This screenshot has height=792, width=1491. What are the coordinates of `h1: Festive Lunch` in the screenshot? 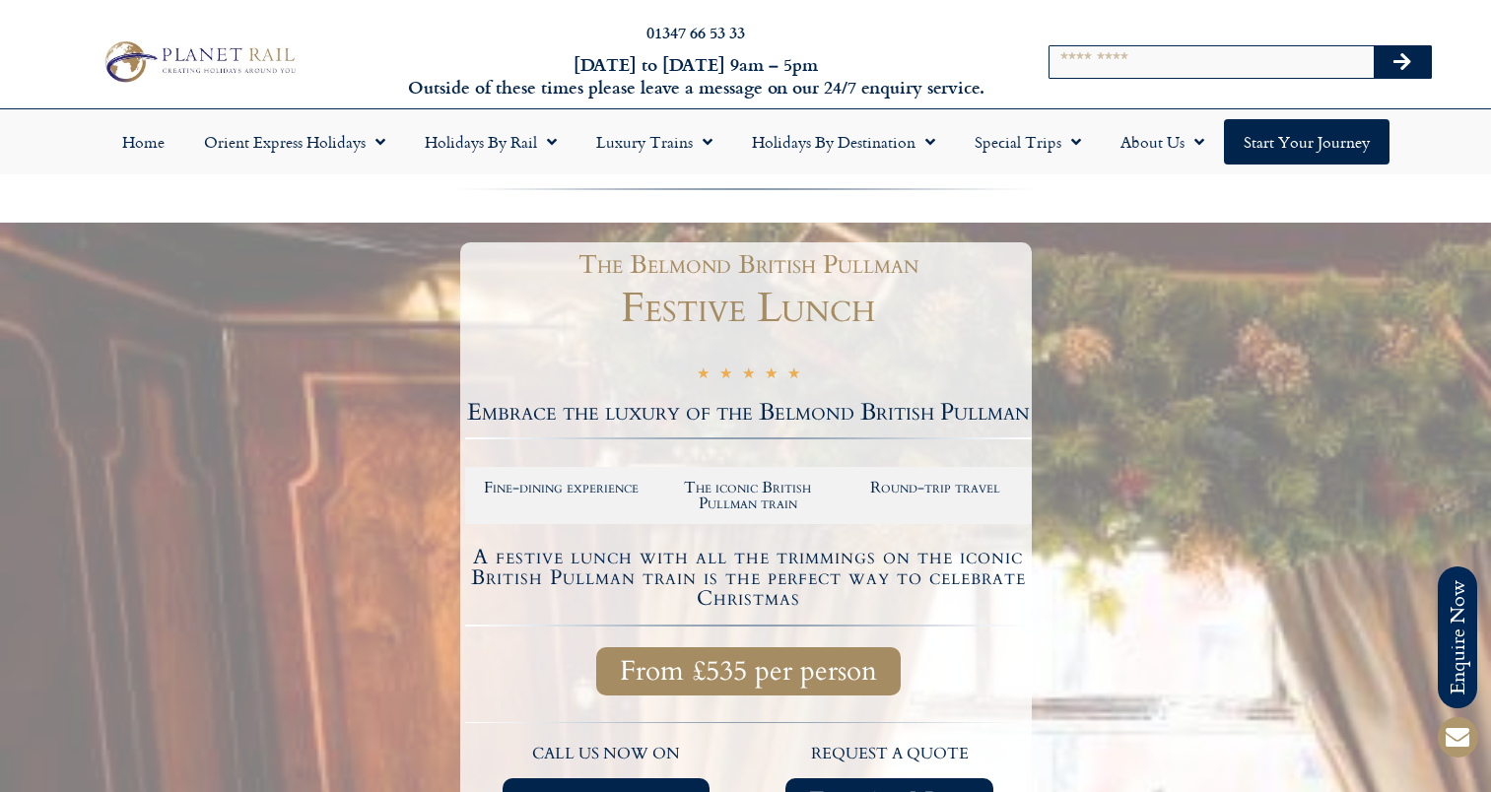 It's located at (748, 308).